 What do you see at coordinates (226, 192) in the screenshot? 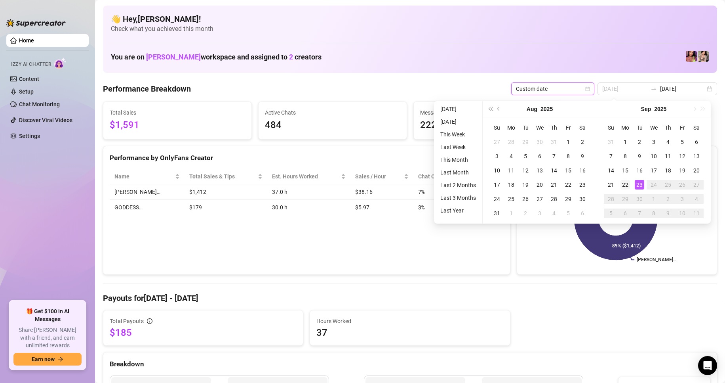
I see `td: $1,412` at bounding box center [226, 192].